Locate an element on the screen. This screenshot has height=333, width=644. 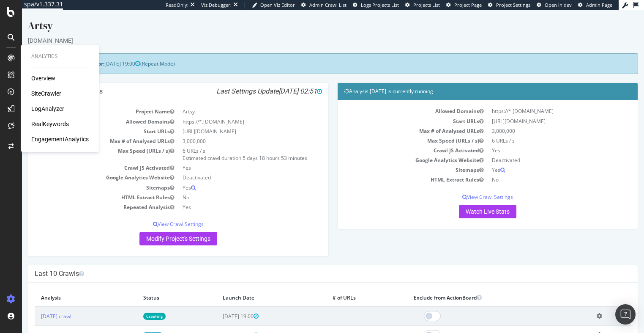
td: Repeated Analysis is located at coordinates (85, 196).